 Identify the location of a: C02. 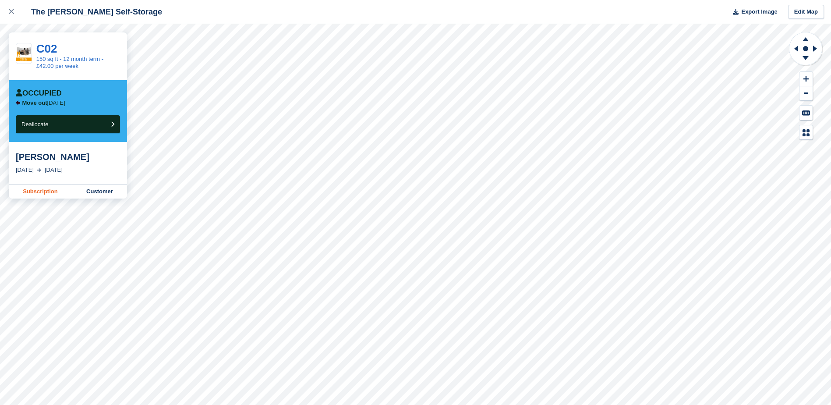
(47, 49).